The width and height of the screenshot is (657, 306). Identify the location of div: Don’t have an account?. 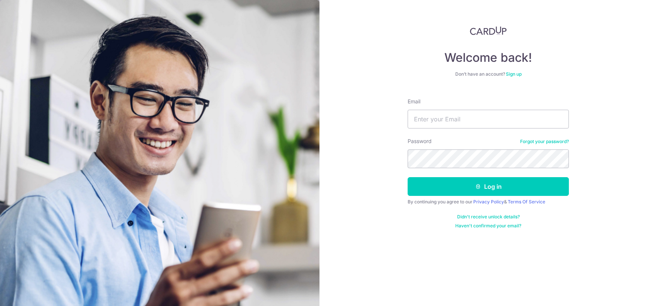
(488, 74).